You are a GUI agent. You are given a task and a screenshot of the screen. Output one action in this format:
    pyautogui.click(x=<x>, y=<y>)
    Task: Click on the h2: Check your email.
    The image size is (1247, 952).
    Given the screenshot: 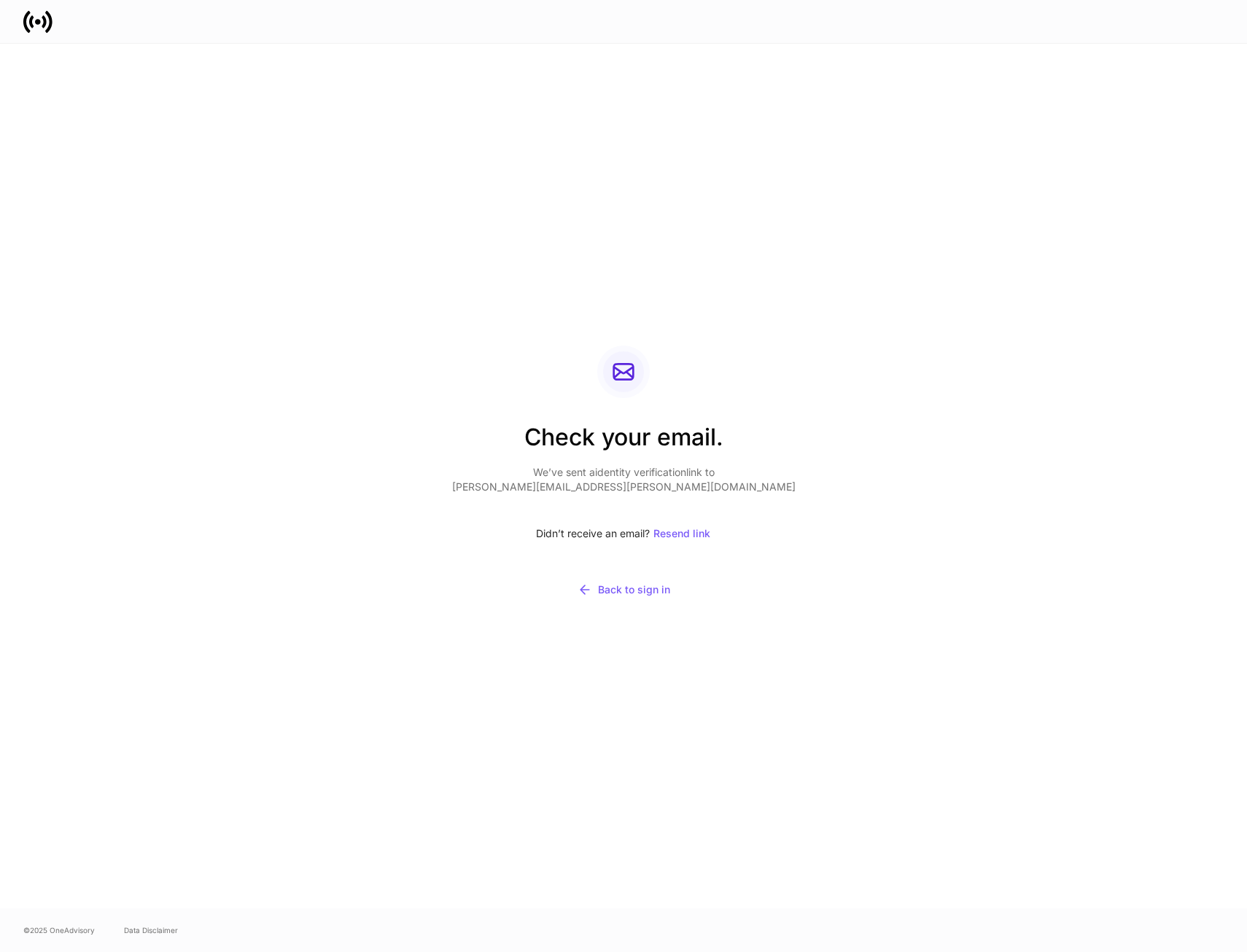 What is the action you would take?
    pyautogui.click(x=624, y=444)
    